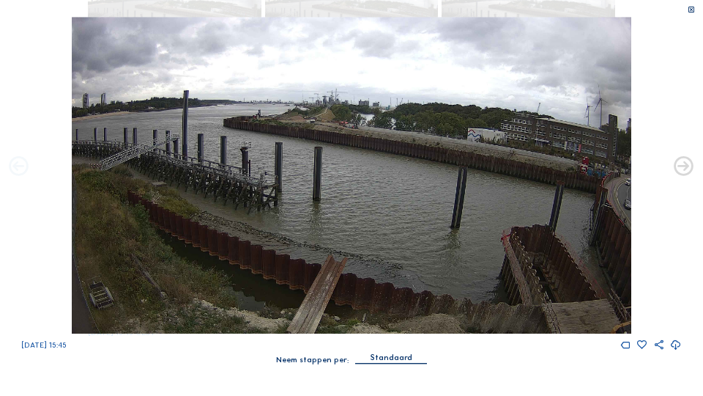 This screenshot has width=703, height=396. I want to click on i: Back, so click(684, 167).